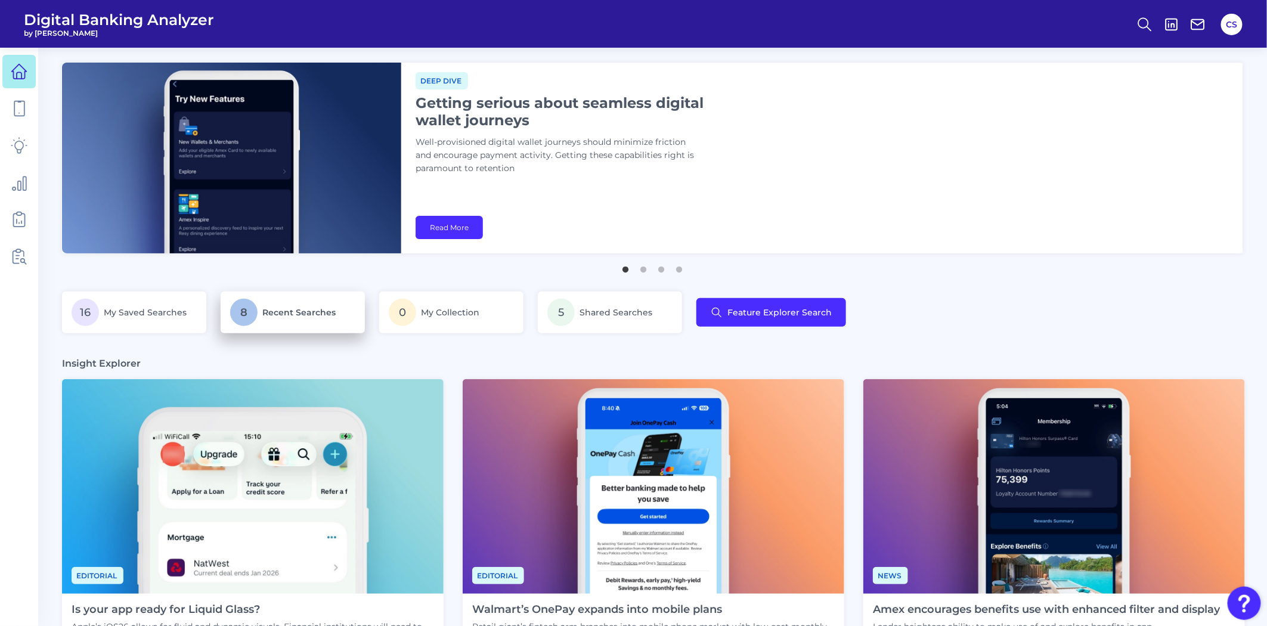 This screenshot has width=1267, height=626. Describe the element at coordinates (253, 610) in the screenshot. I see `h4: Is your app ready for Liquid Glass?` at that location.